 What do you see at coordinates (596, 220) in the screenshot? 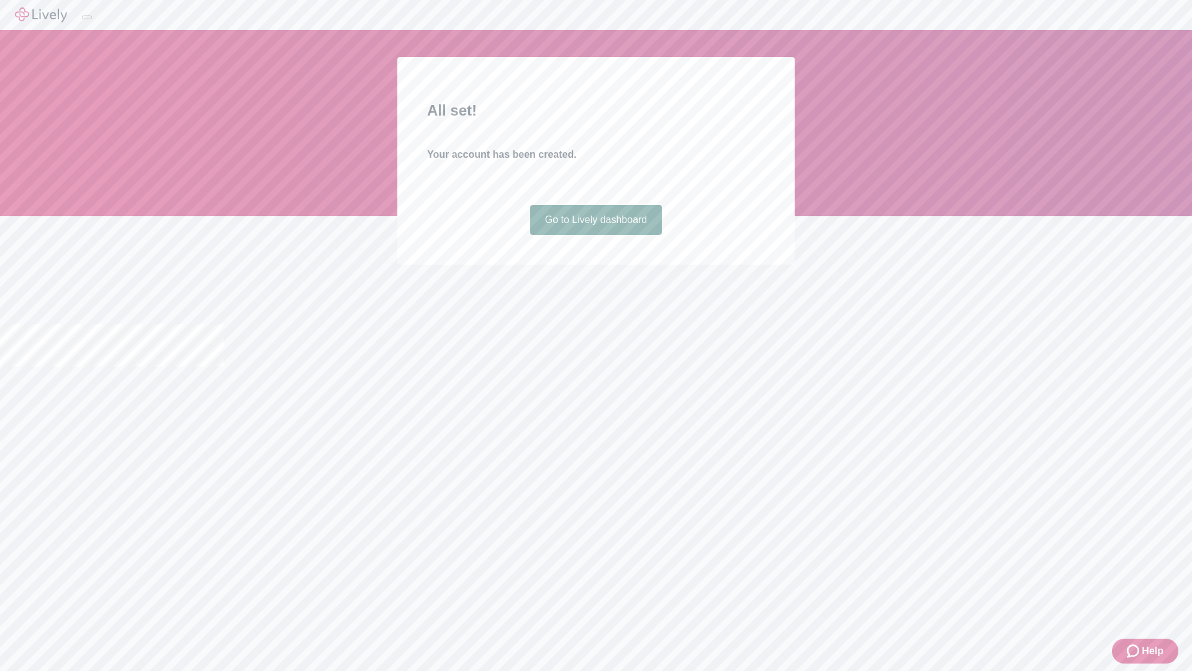
I see `a: Go to Lively dashboard` at bounding box center [596, 220].